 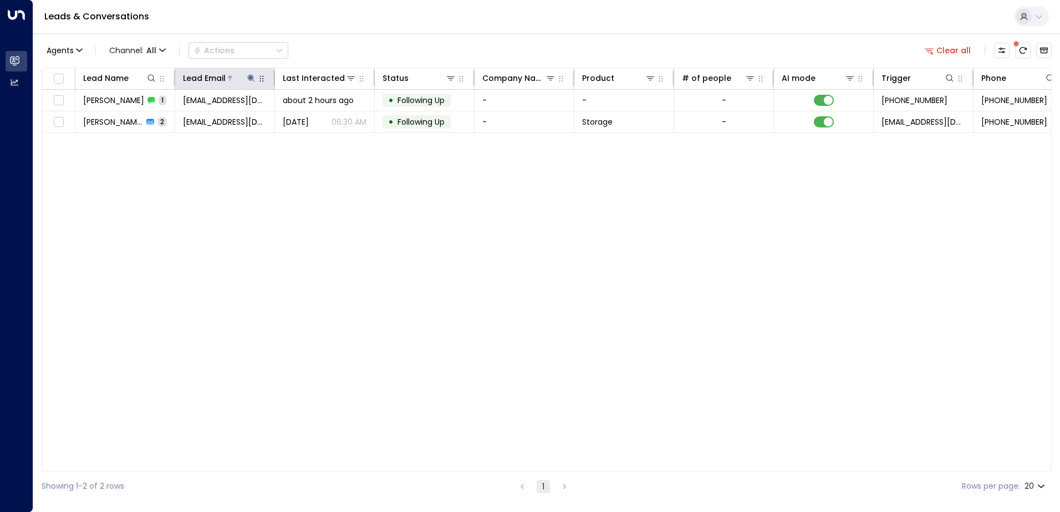 What do you see at coordinates (990, 486) in the screenshot?
I see `label: Rows per page:` at bounding box center [990, 486].